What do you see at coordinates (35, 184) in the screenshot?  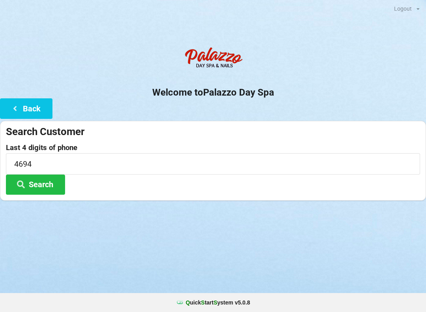 I see `button: Search` at bounding box center [35, 184].